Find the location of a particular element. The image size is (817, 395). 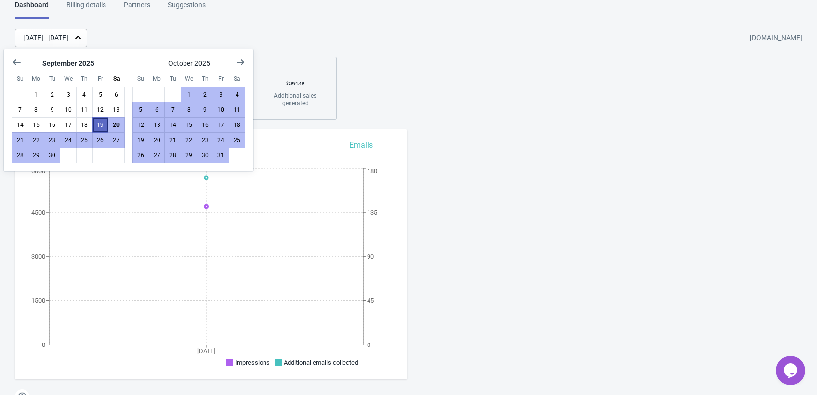

button: September 1 2025 is located at coordinates (36, 95).